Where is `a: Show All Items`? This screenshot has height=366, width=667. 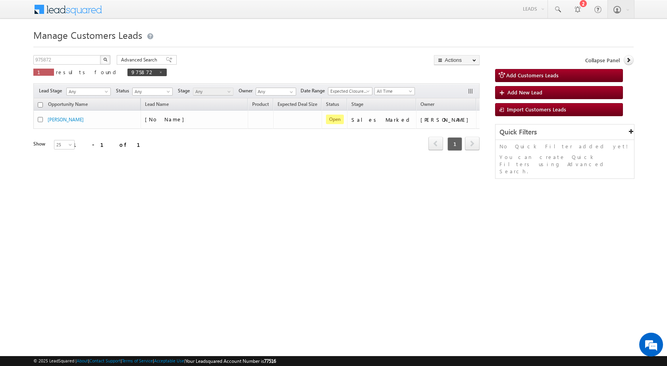 a: Show All Items is located at coordinates (290, 92).